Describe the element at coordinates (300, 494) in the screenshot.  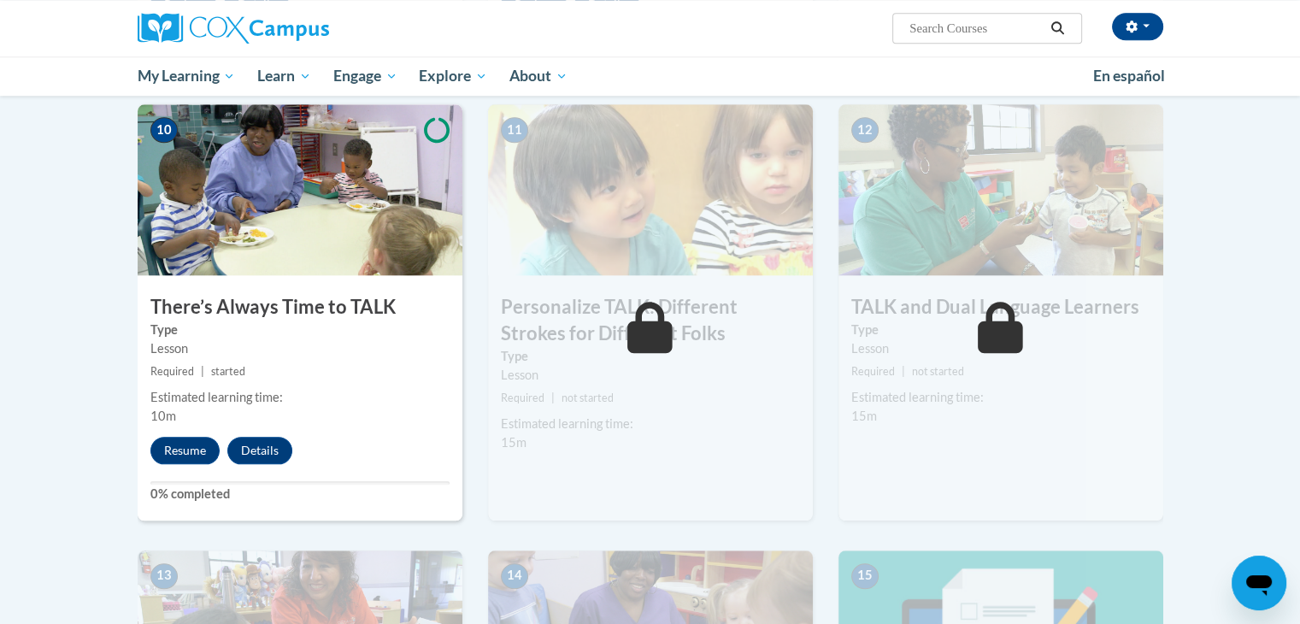
I see `label: 0% completed` at that location.